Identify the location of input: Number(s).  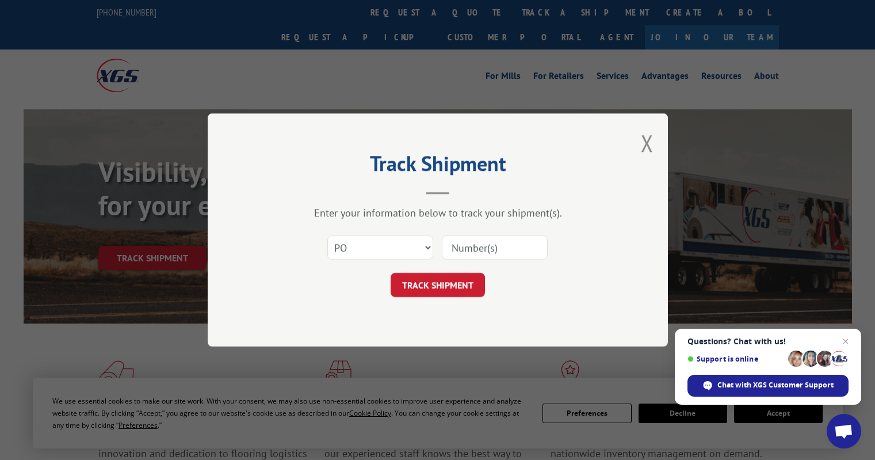
(495, 247).